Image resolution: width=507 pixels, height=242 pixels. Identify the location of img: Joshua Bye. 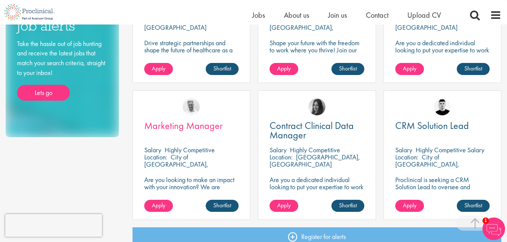
(191, 107).